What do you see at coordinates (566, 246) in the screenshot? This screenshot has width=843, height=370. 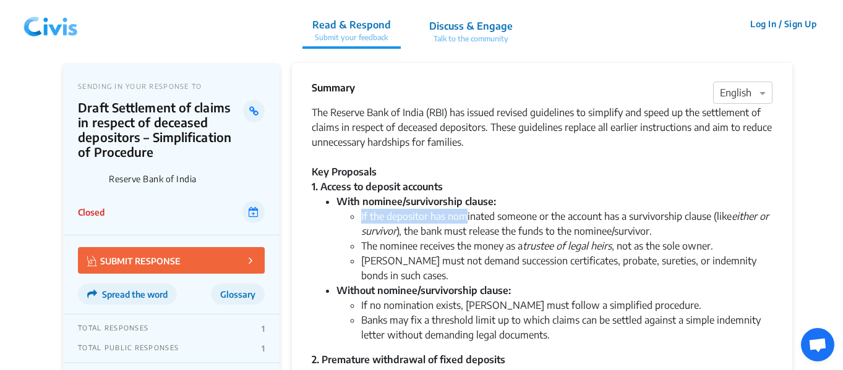 I see `li: The nominee receives the money as a , not as the sole owner.` at bounding box center [566, 246].